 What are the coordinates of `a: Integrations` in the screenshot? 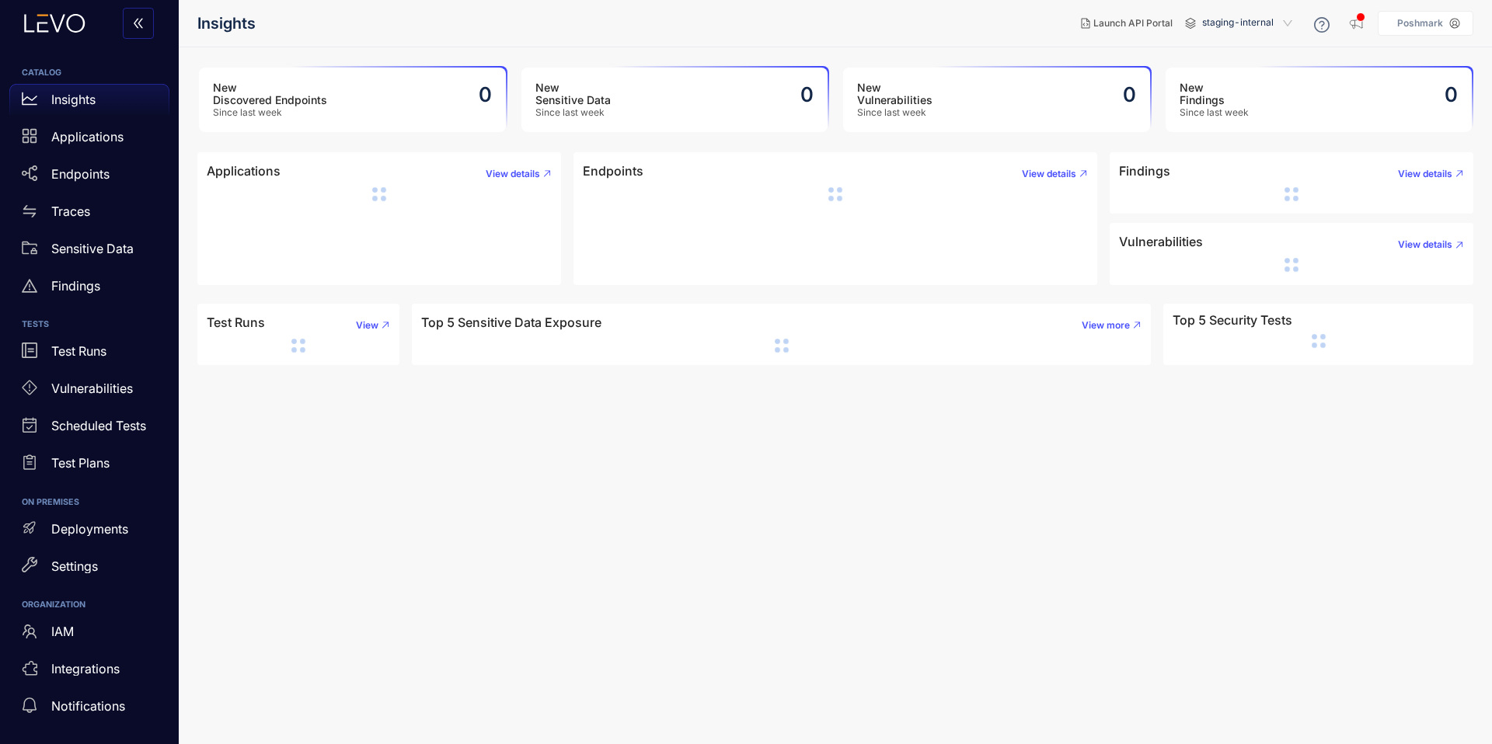 It's located at (89, 672).